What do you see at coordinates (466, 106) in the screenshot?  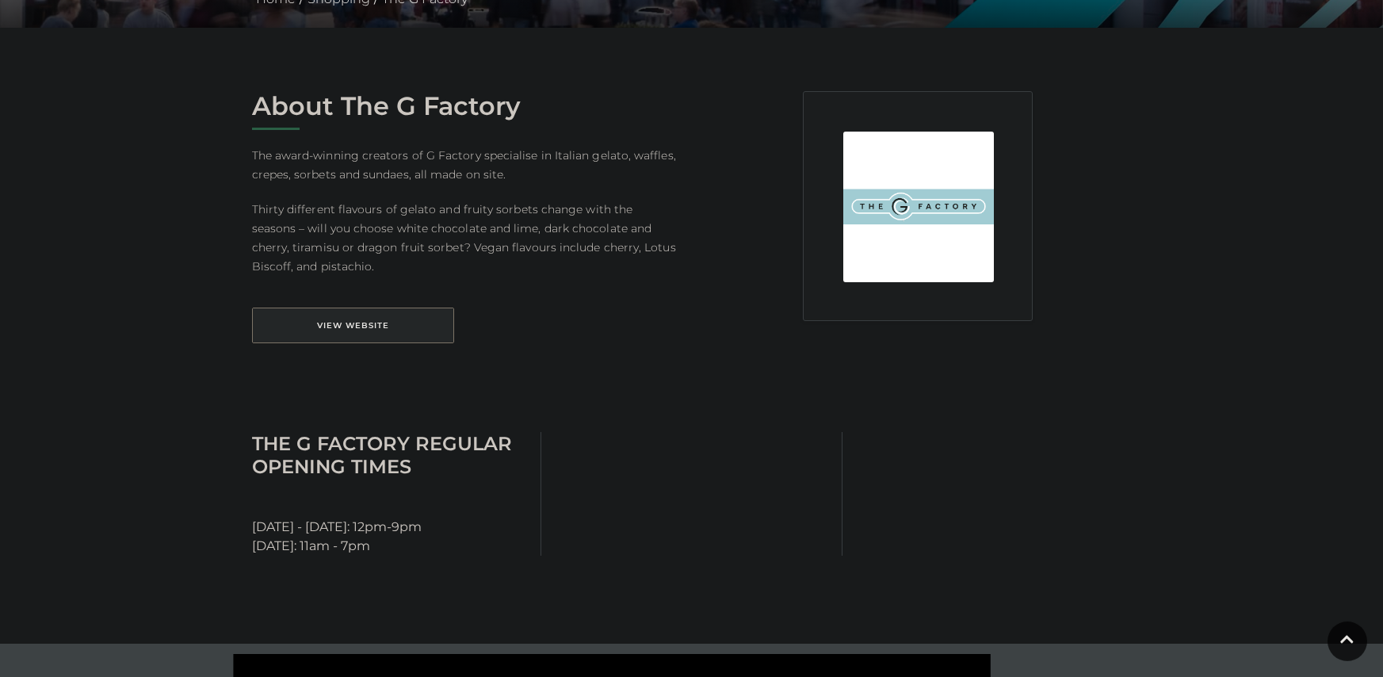 I see `h2: About The G Factory` at bounding box center [466, 106].